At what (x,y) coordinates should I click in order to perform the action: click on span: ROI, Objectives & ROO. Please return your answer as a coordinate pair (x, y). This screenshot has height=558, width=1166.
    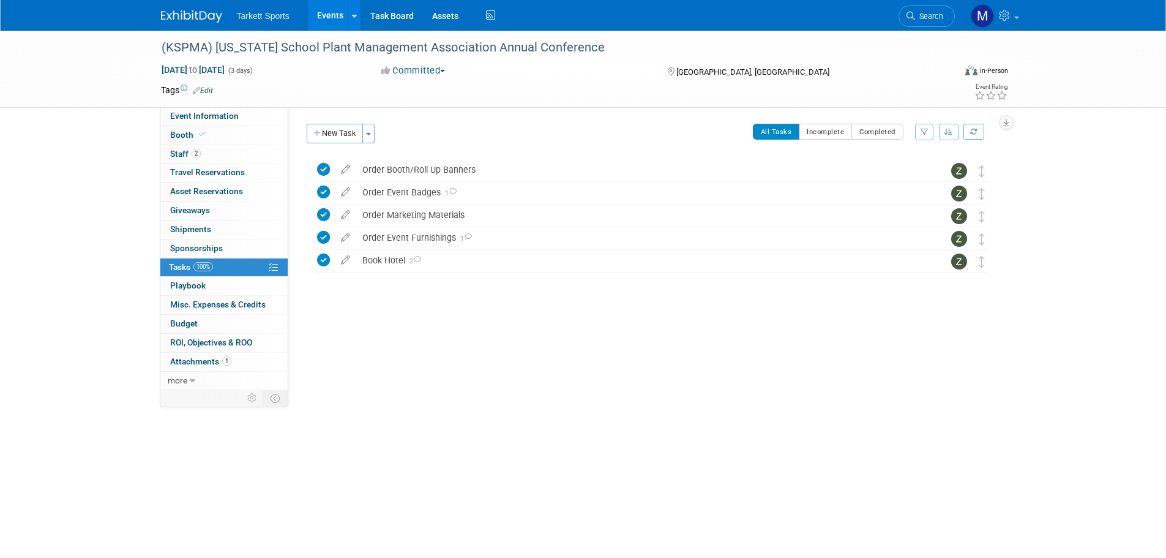
    Looking at the image, I should click on (211, 342).